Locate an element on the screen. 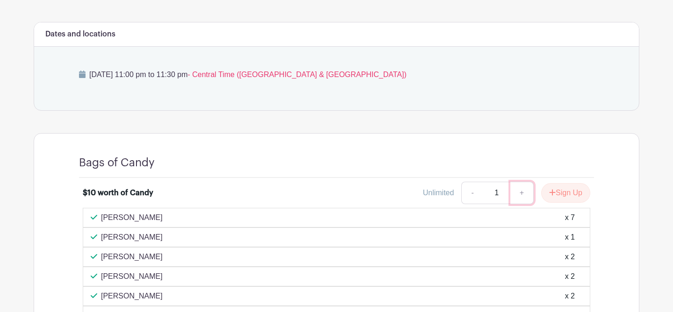 This screenshot has width=673, height=312. h4: Bags of Candy is located at coordinates (117, 163).